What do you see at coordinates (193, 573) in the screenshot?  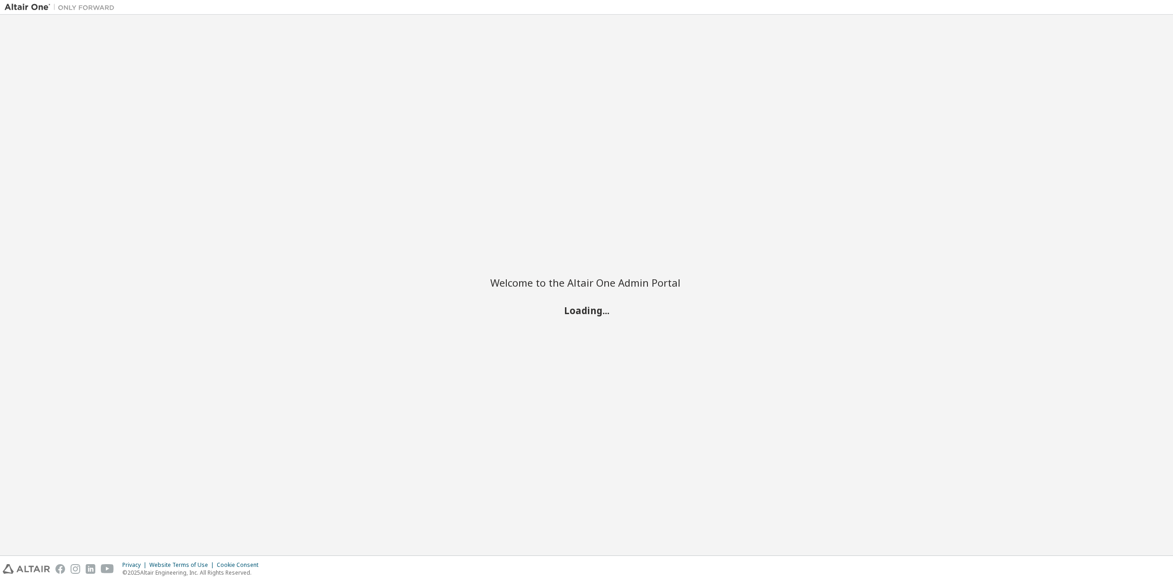 I see `p: © 2025 Altair Engineering, Inc. All Rights Reserved.` at bounding box center [193, 573].